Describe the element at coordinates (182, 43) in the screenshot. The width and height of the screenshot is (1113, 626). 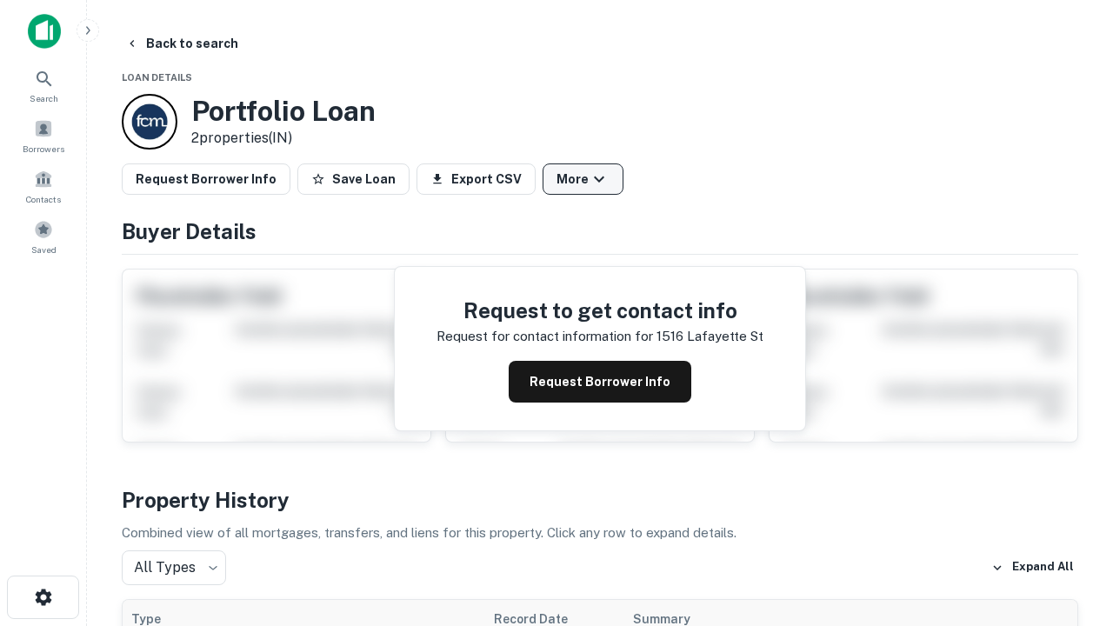
I see `button: Back to search` at that location.